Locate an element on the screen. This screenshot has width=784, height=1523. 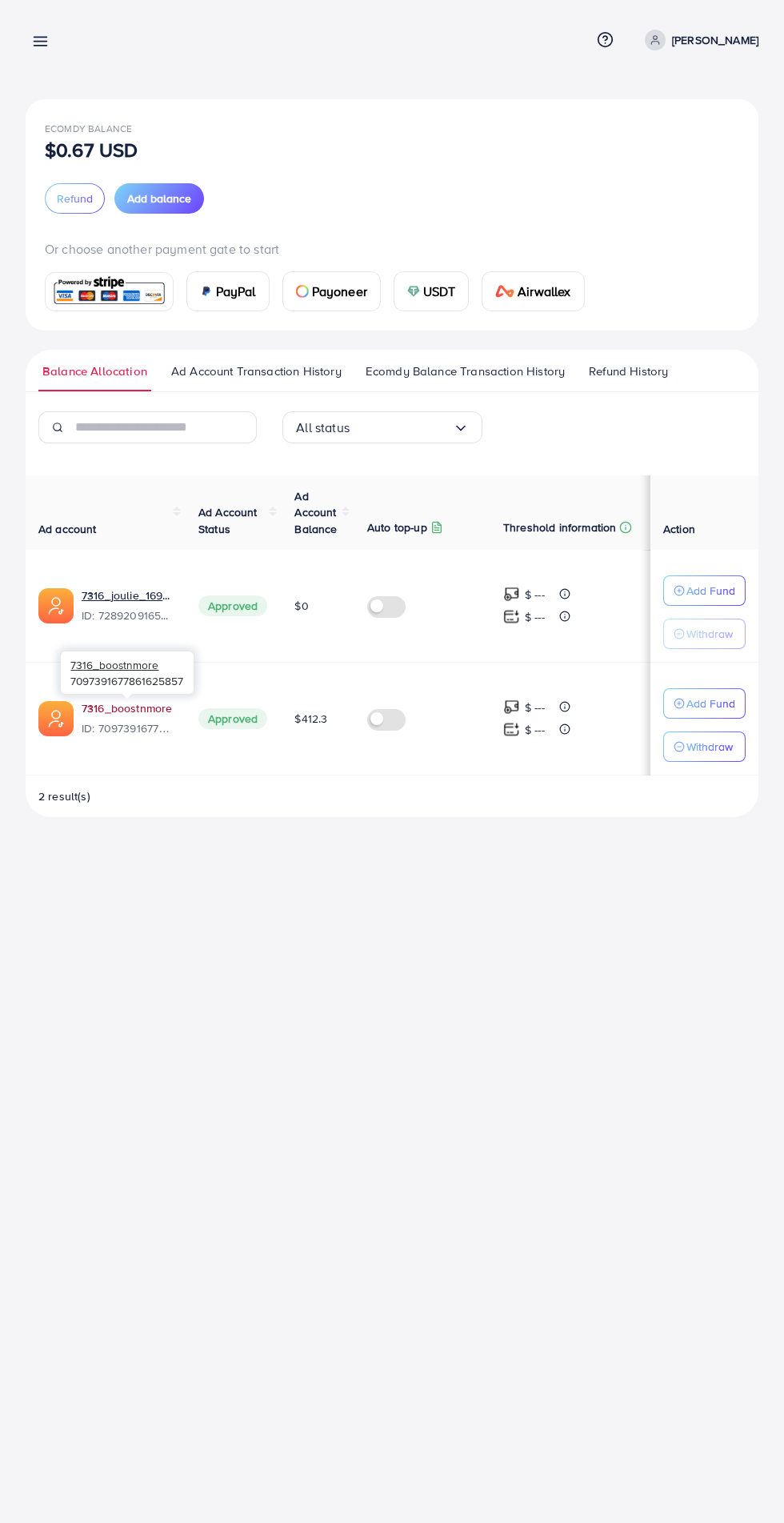
span: $0 is located at coordinates (301, 606).